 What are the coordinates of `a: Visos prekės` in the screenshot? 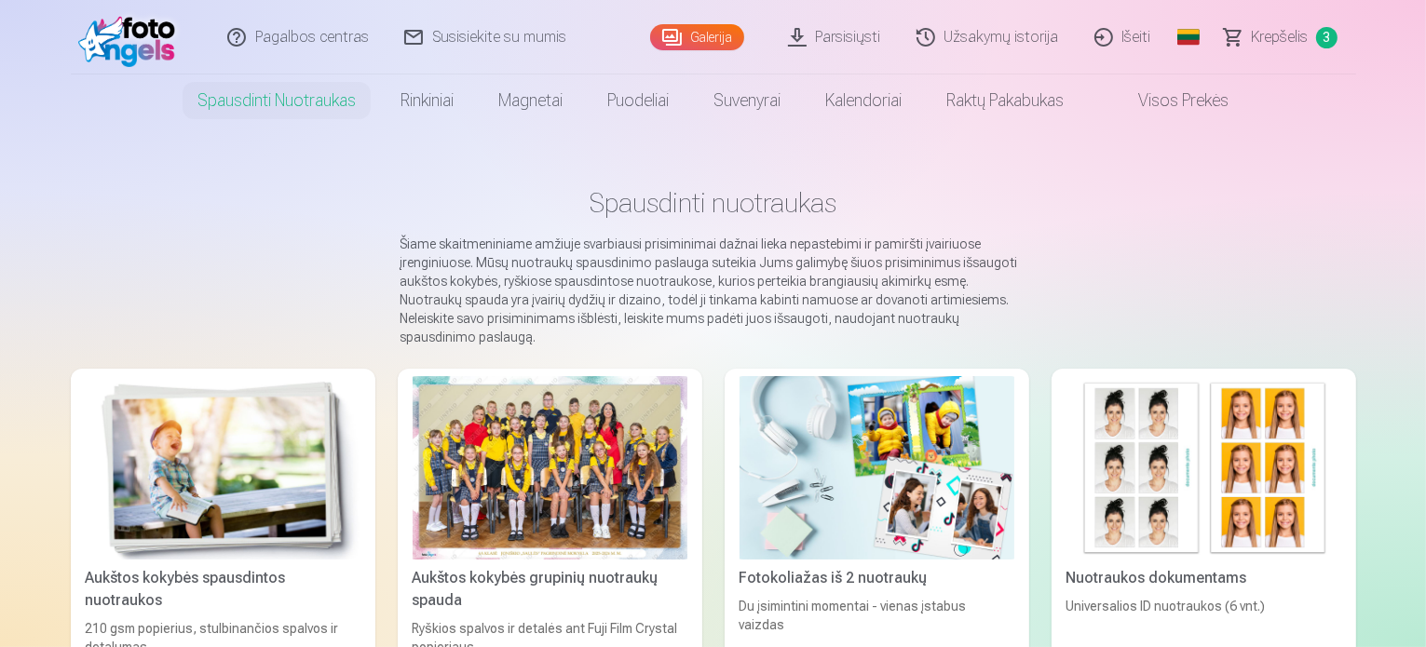 It's located at (1168, 101).